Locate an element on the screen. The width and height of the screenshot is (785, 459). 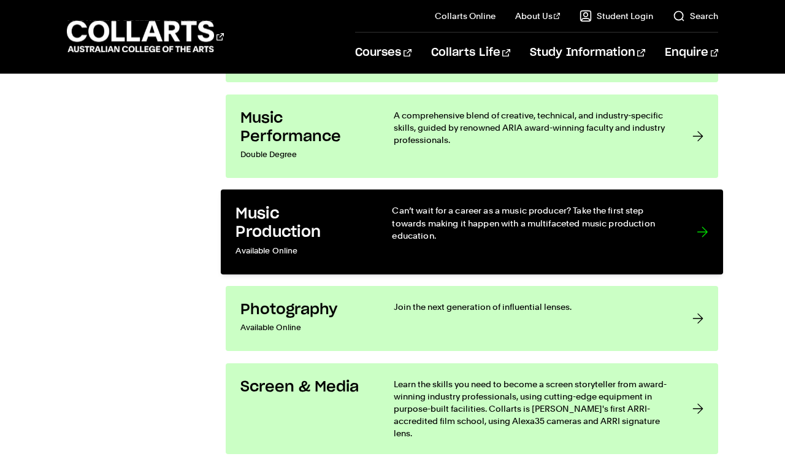
a: Photography Available Online Join the next generation of influential lenses. is located at coordinates (472, 318).